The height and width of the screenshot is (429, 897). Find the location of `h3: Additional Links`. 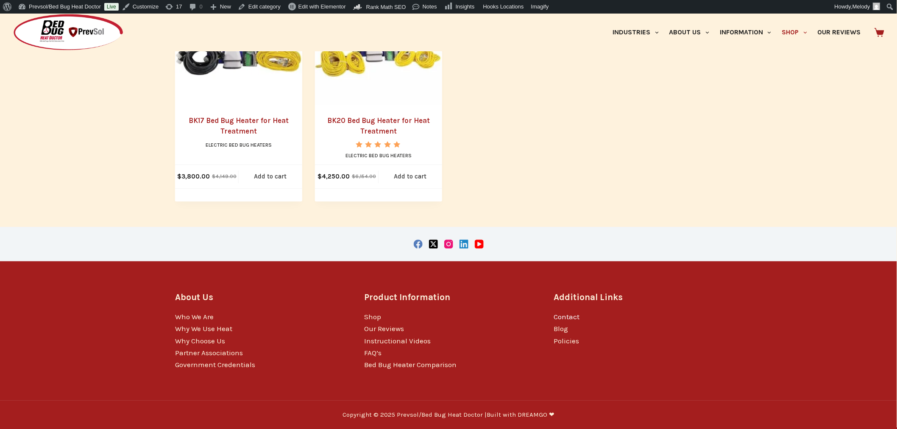

h3: Additional Links is located at coordinates (638, 297).